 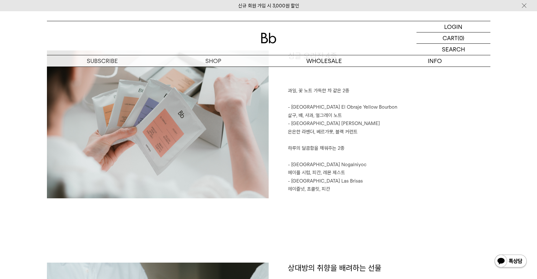 I want to click on a: SHOP, so click(x=213, y=61).